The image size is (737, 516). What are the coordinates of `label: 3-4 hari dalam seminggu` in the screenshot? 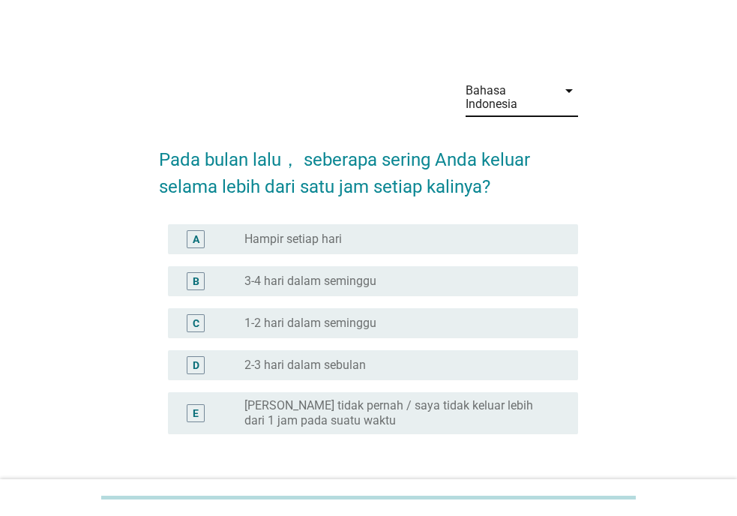 It's located at (310, 281).